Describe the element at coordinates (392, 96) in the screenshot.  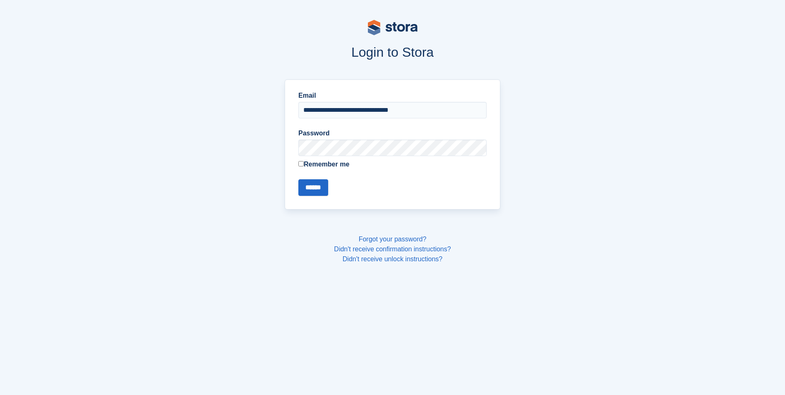
I see `label: Email` at that location.